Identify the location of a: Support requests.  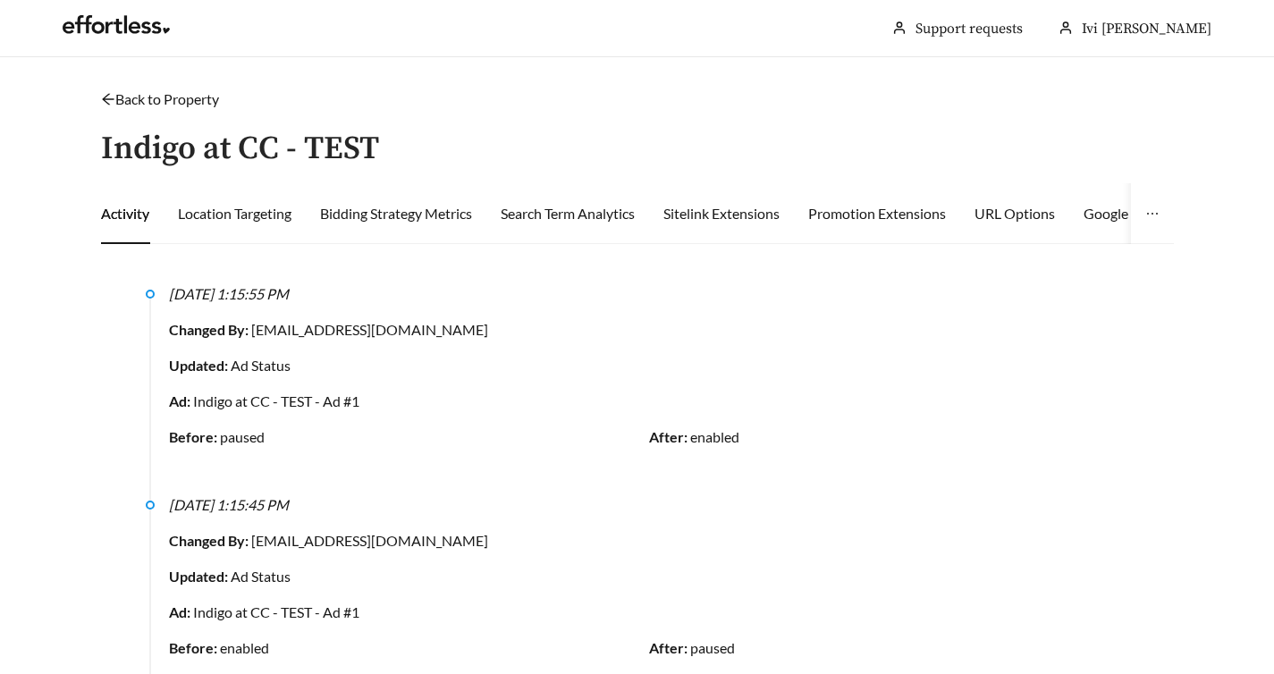
(969, 29).